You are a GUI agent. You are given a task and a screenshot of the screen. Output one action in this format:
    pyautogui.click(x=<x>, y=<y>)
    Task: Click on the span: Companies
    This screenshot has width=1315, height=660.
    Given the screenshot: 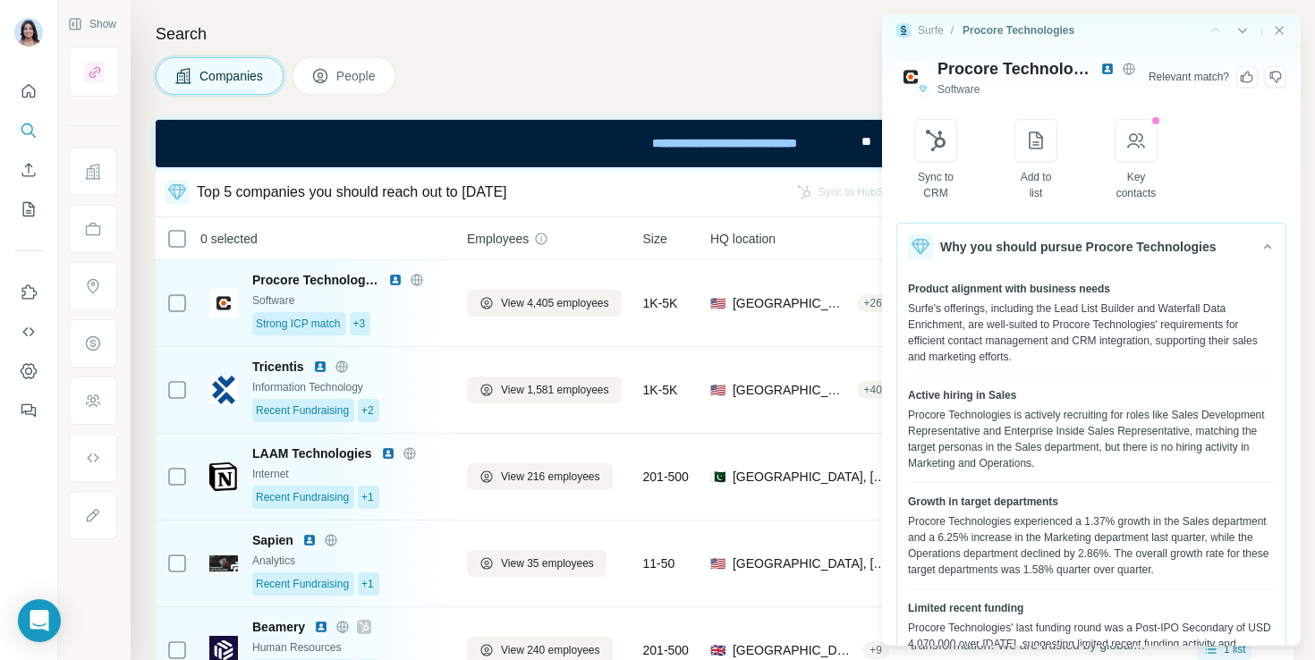 What is the action you would take?
    pyautogui.click(x=232, y=76)
    